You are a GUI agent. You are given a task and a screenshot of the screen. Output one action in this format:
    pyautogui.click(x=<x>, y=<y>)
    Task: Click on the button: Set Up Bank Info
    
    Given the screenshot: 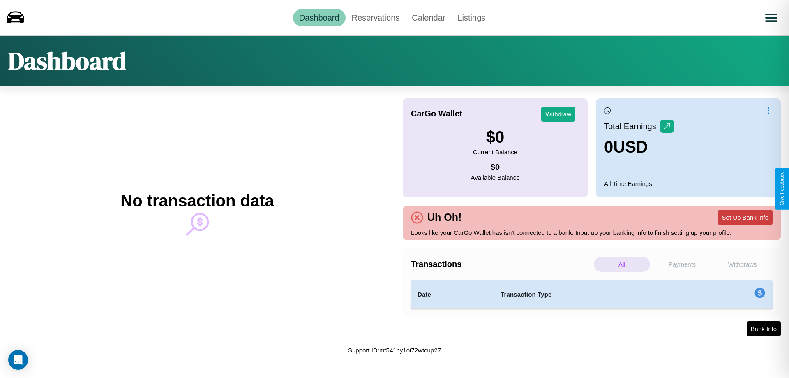 What is the action you would take?
    pyautogui.click(x=745, y=217)
    